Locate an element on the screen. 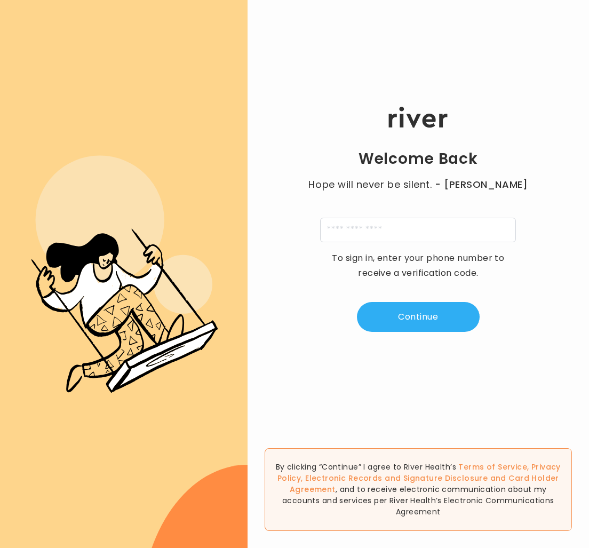 This screenshot has width=589, height=548. p: Hope will never be silent. is located at coordinates (418, 185).